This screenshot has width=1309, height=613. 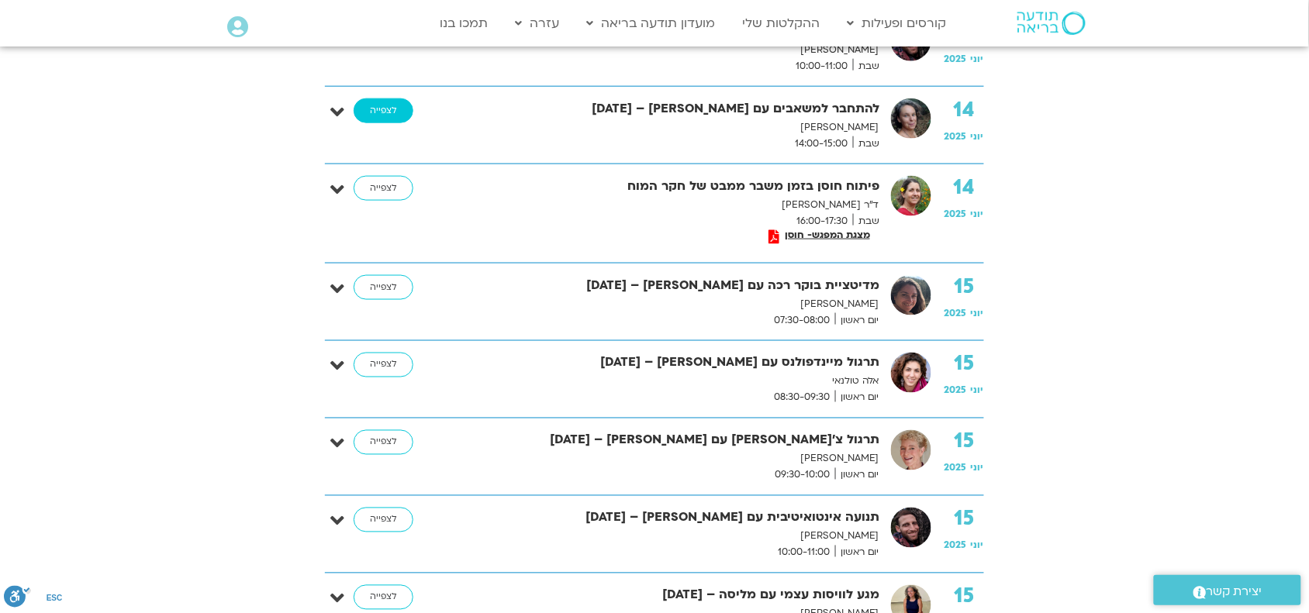 I want to click on span: מצגת המפגש- חוסן, so click(x=827, y=235).